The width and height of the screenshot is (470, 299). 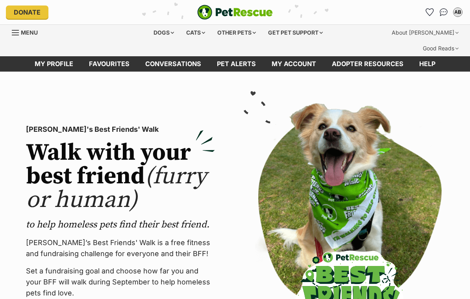 I want to click on a: Adopter resources, so click(x=368, y=64).